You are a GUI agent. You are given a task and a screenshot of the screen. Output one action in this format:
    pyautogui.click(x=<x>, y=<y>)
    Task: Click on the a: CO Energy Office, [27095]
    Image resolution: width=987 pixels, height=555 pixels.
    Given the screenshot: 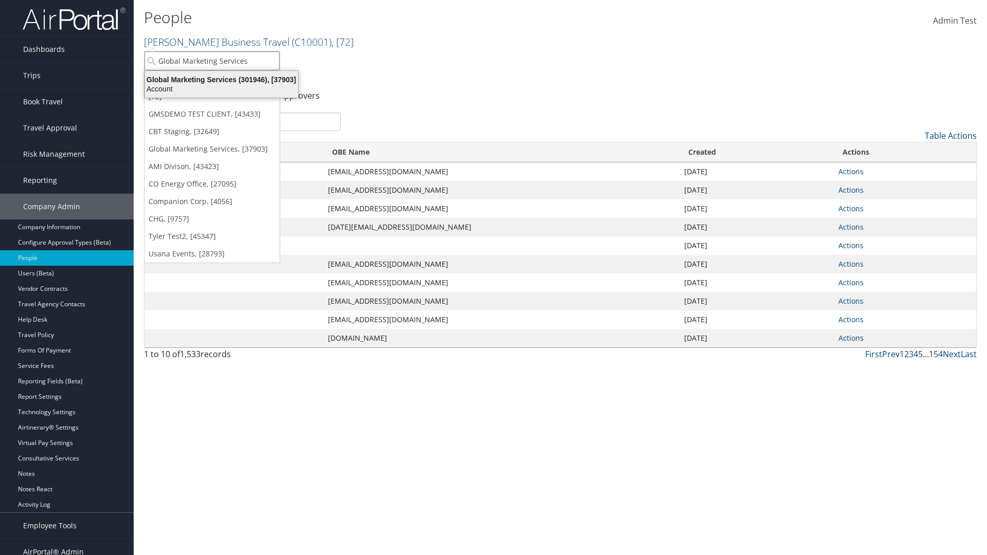 What is the action you would take?
    pyautogui.click(x=212, y=184)
    